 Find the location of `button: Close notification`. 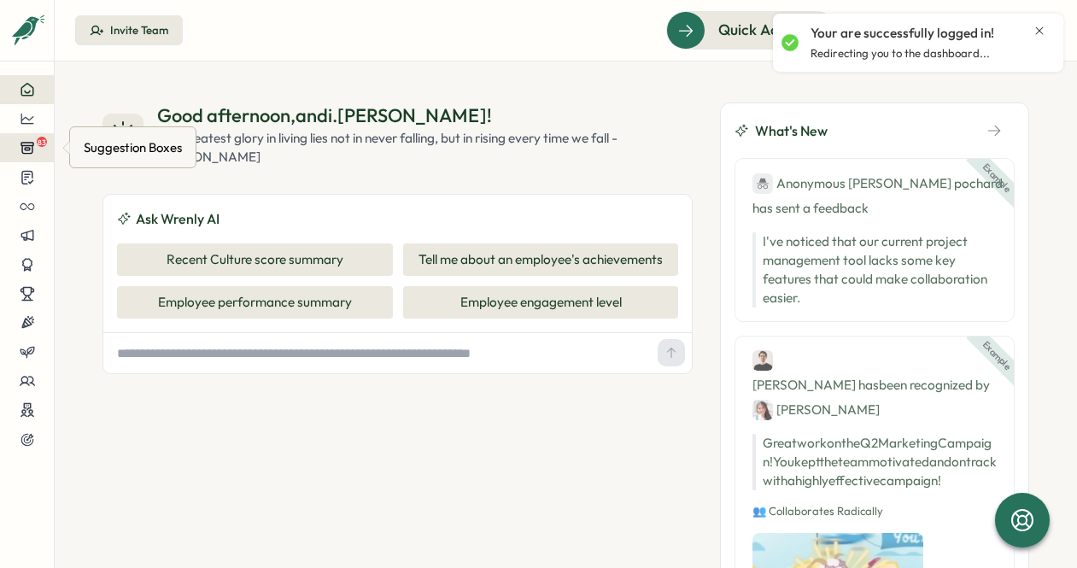

button: Close notification is located at coordinates (1039, 31).